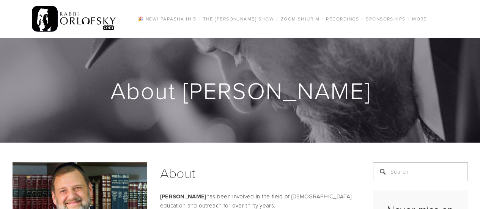  I want to click on a: Zoom Shiurim, so click(300, 19).